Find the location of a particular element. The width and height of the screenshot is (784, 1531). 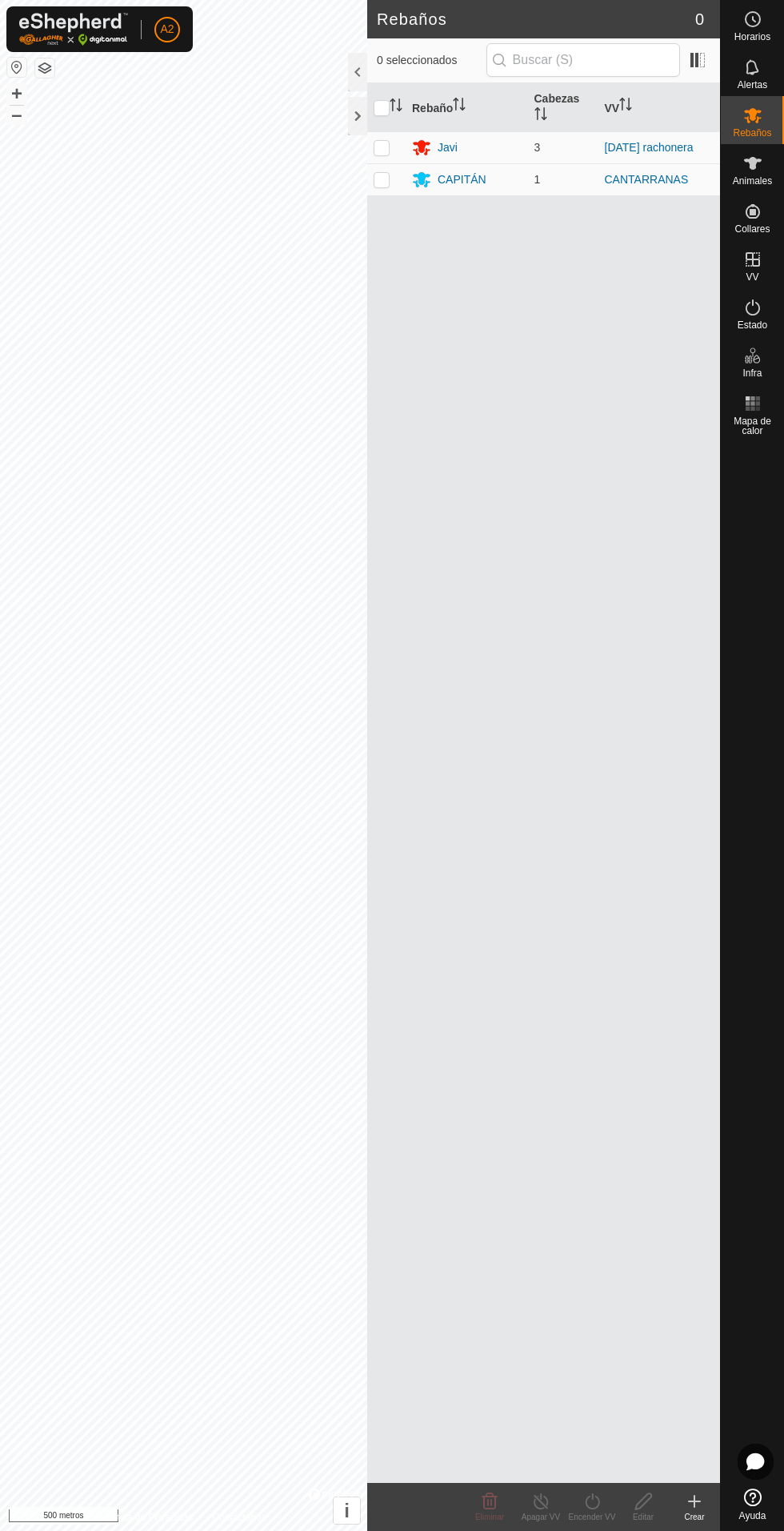

font: 1 is located at coordinates (537, 179).